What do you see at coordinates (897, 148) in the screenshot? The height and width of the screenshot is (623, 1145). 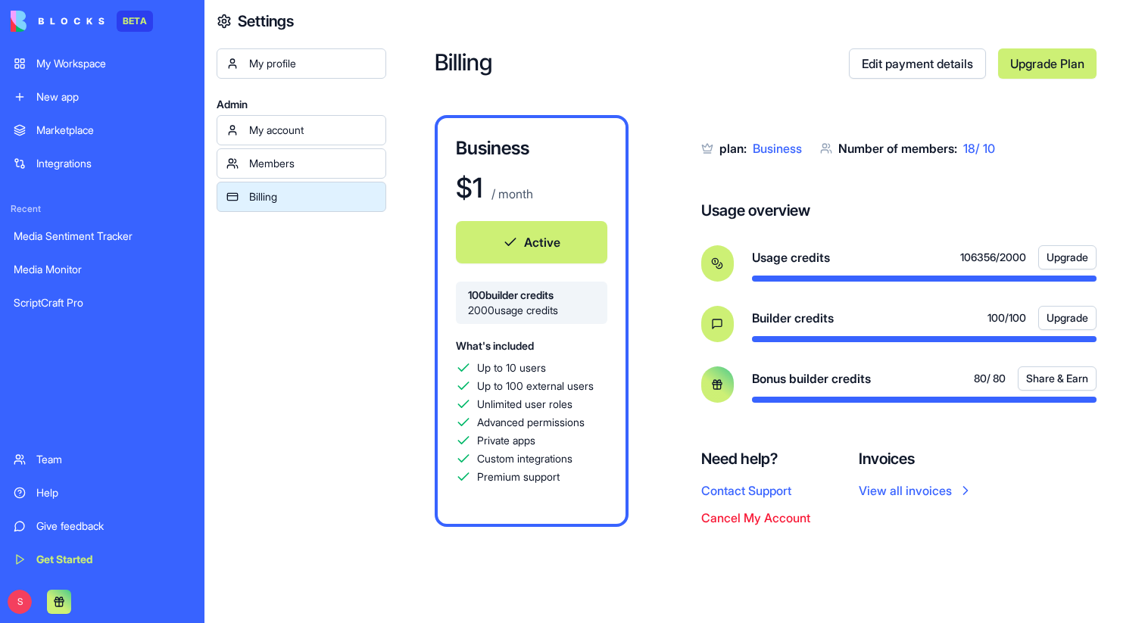 I see `span: Number of members:` at bounding box center [897, 148].